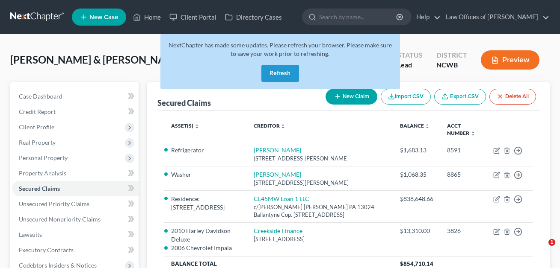  Describe the element at coordinates (269, 126) in the screenshot. I see `a: Creditor unfold_more` at that location.